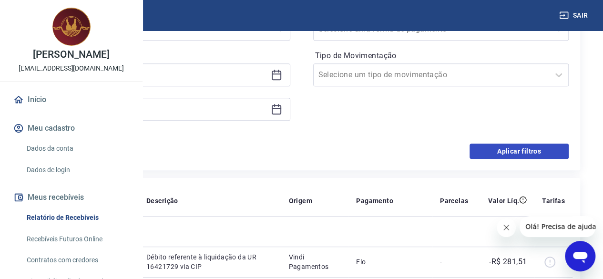 The height and width of the screenshot is (279, 603). I want to click on a: Recebíveis Futuros Online, so click(77, 239).